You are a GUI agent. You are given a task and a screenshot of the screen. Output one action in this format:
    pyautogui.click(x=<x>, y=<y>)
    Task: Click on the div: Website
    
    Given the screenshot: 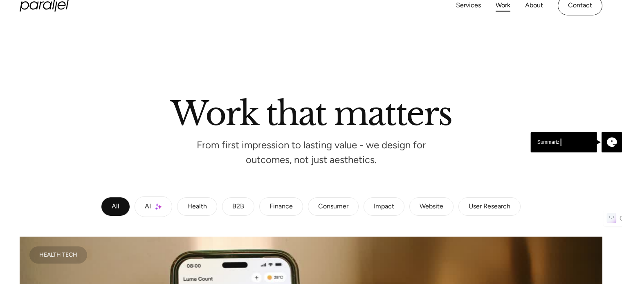 What is the action you would take?
    pyautogui.click(x=432, y=207)
    